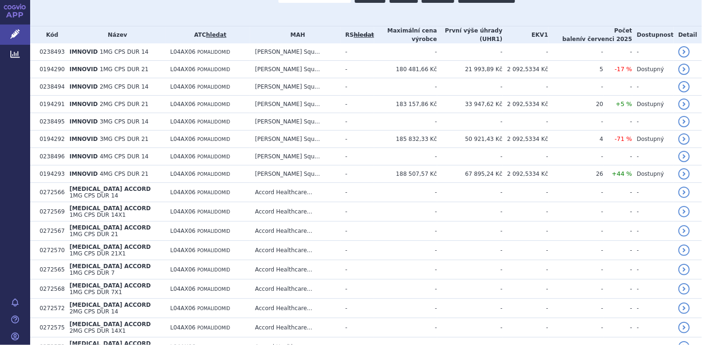 The height and width of the screenshot is (345, 702). Describe the element at coordinates (688, 35) in the screenshot. I see `th: Detail` at that location.